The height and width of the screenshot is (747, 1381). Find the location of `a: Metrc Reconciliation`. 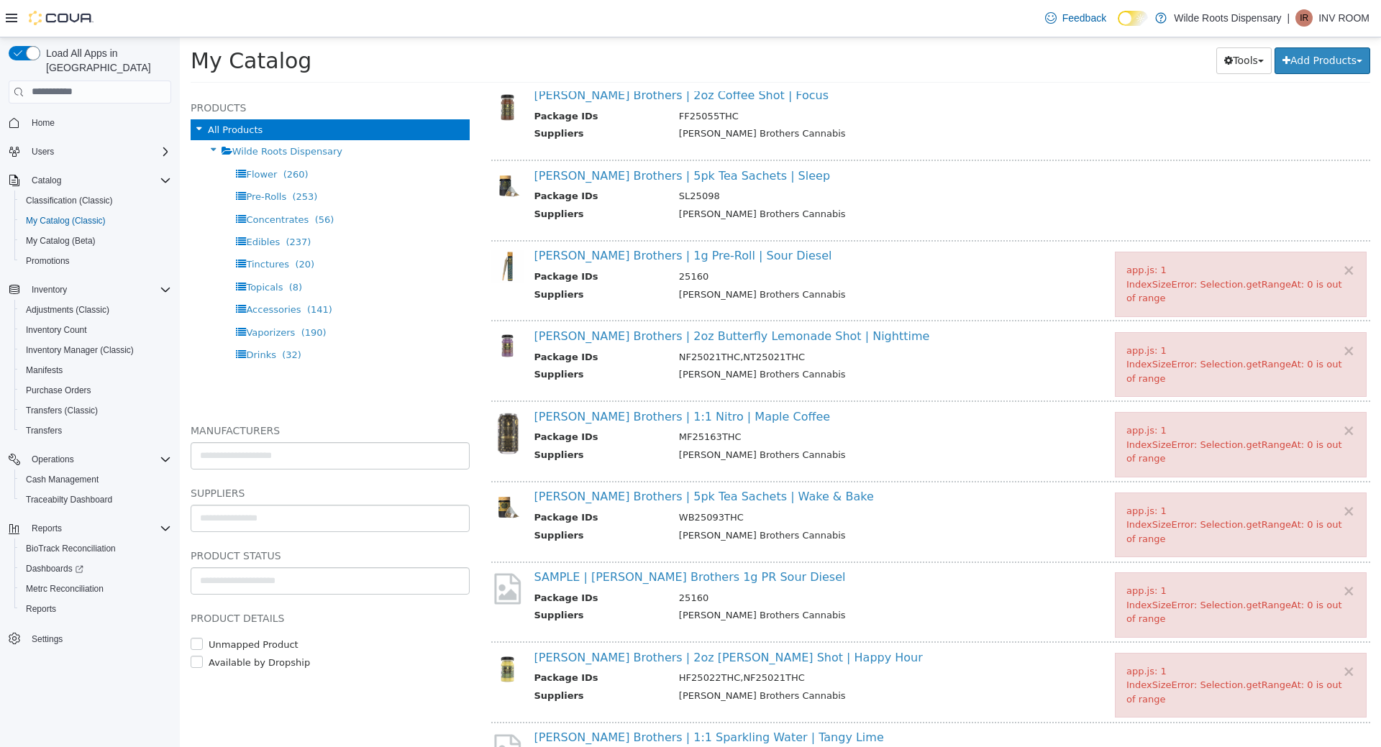

a: Metrc Reconciliation is located at coordinates (65, 589).